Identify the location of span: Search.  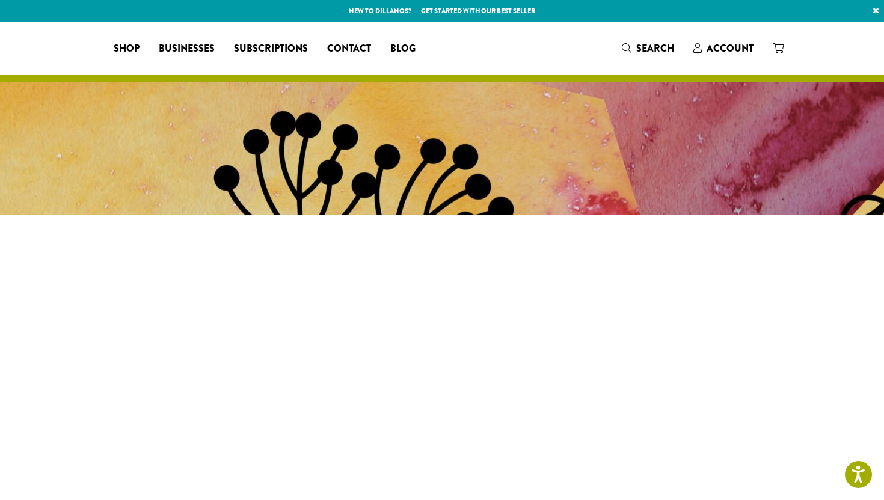
(655, 48).